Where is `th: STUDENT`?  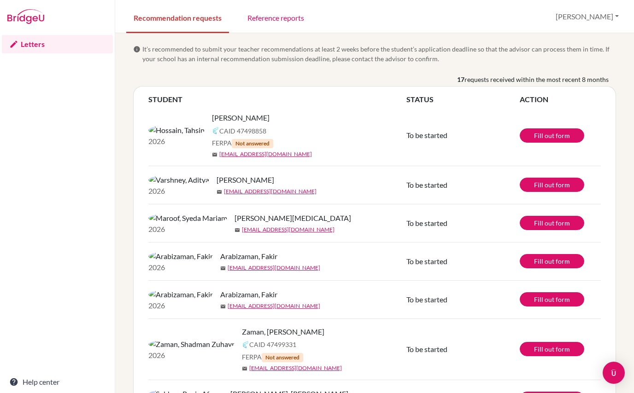 th: STUDENT is located at coordinates (277, 99).